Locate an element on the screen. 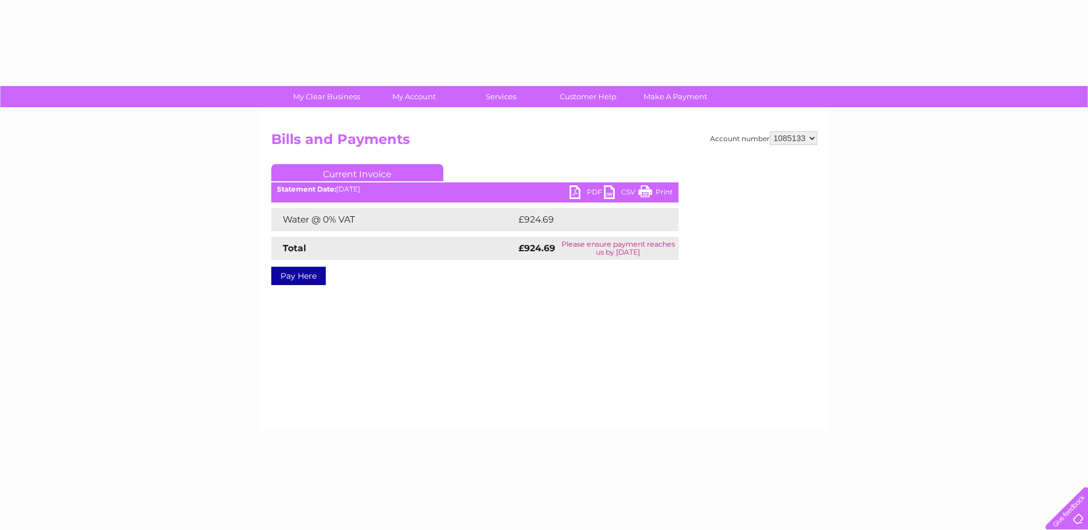 The width and height of the screenshot is (1088, 530). a: PDF is located at coordinates (586, 193).